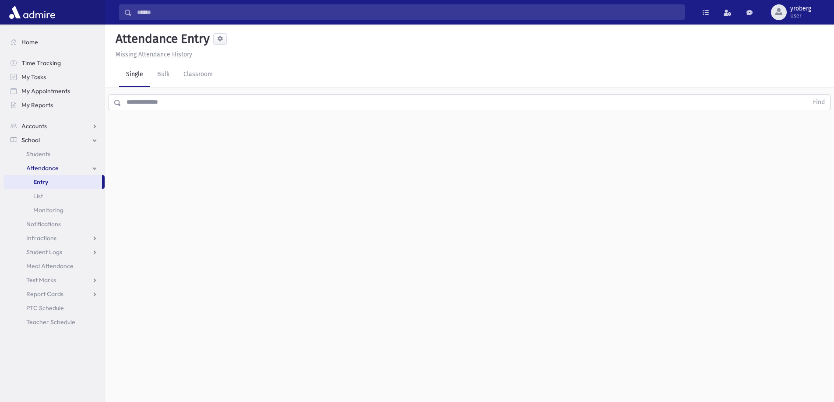 This screenshot has height=402, width=834. What do you see at coordinates (54, 196) in the screenshot?
I see `a: List` at bounding box center [54, 196].